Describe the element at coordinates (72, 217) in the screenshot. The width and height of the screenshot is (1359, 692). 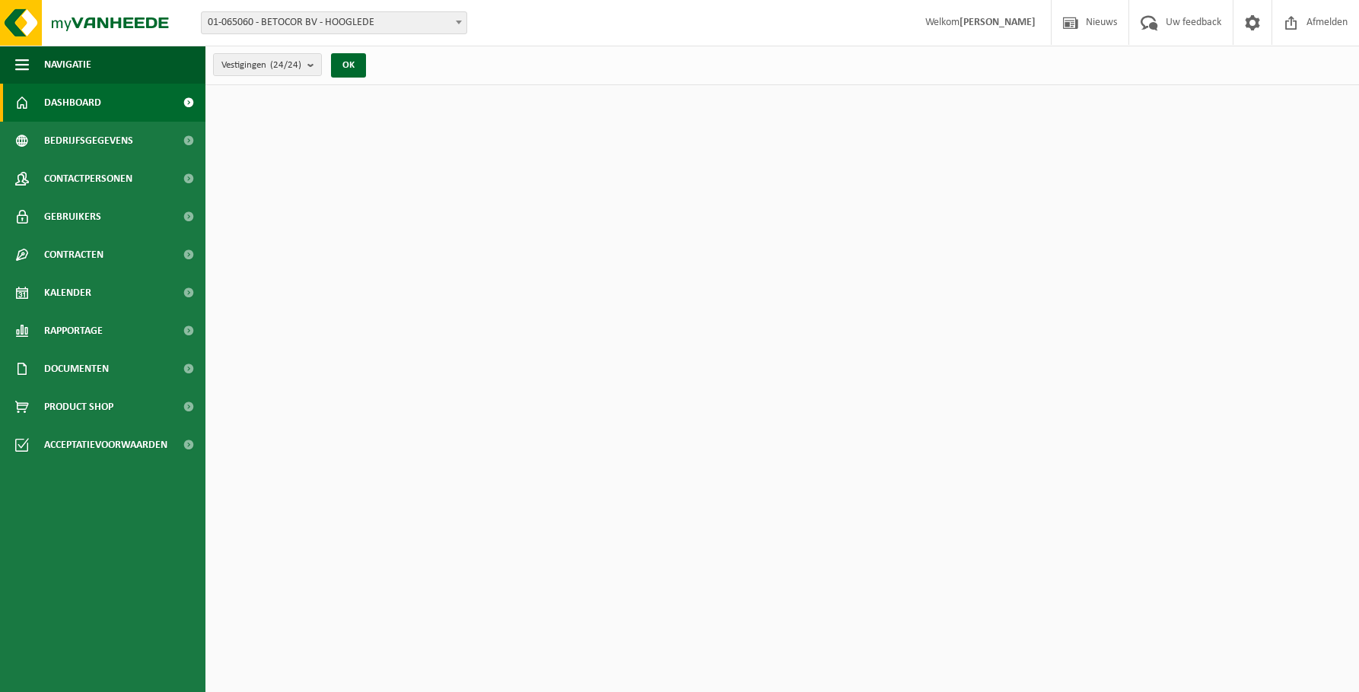
I see `span: Gebruikers` at that location.